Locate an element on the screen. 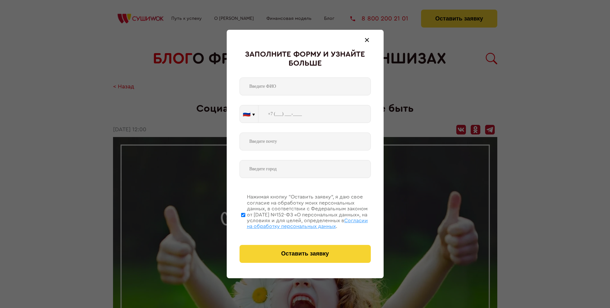 Image resolution: width=610 pixels, height=308 pixels. span: Согласии на обработку персональных данных is located at coordinates (307, 224).